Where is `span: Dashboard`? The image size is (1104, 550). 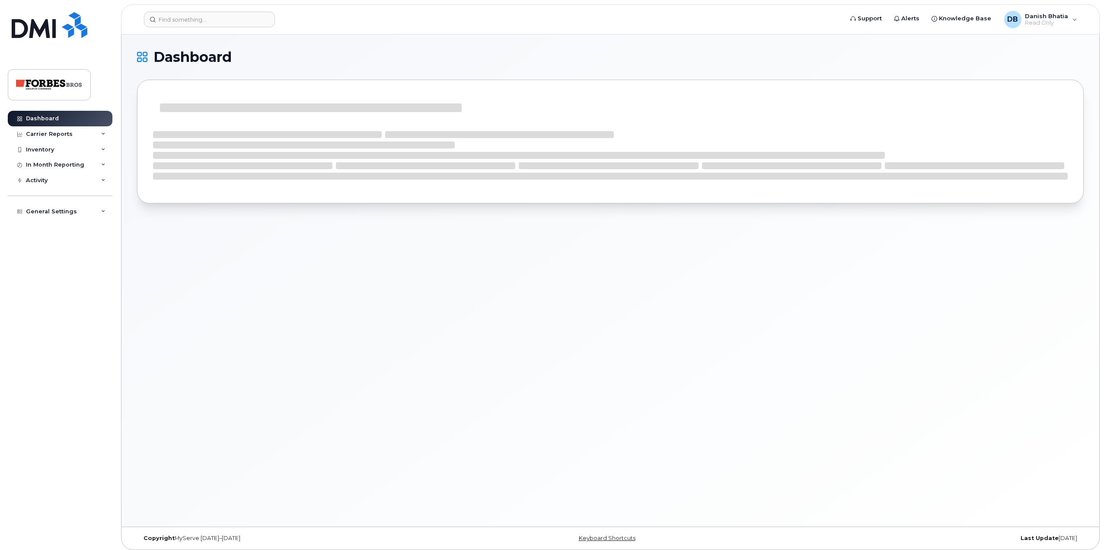 span: Dashboard is located at coordinates (192, 57).